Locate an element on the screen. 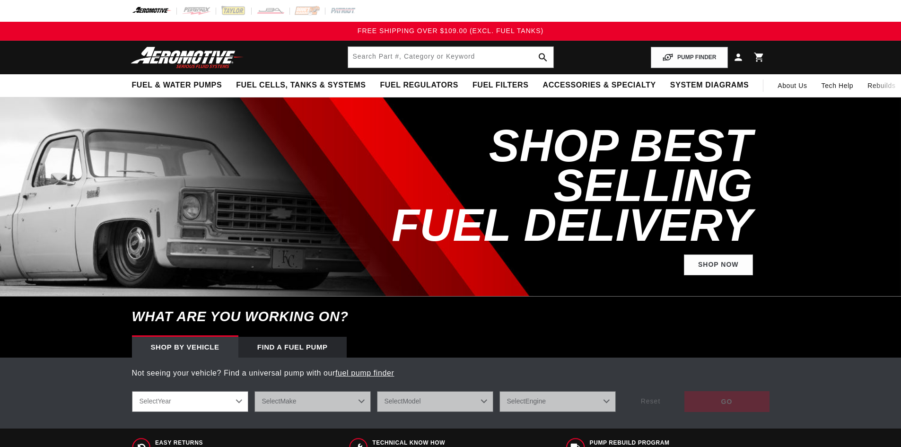 The height and width of the screenshot is (447, 901). summary: Fuel Filters is located at coordinates (500, 85).